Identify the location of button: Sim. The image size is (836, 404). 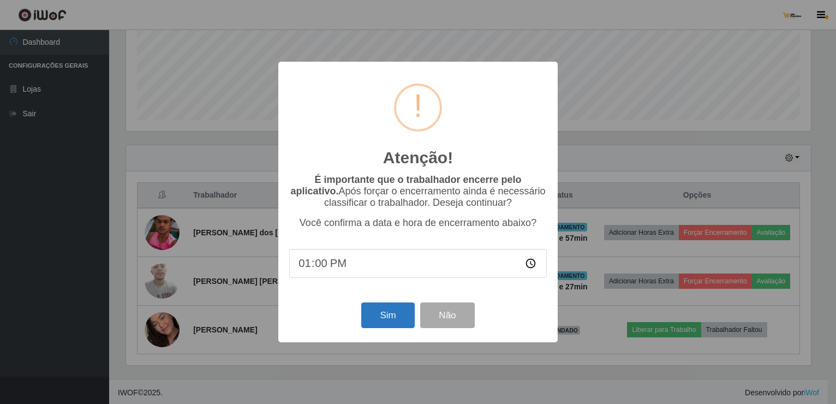
(388, 315).